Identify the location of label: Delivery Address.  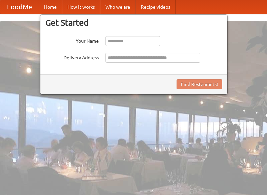
(72, 57).